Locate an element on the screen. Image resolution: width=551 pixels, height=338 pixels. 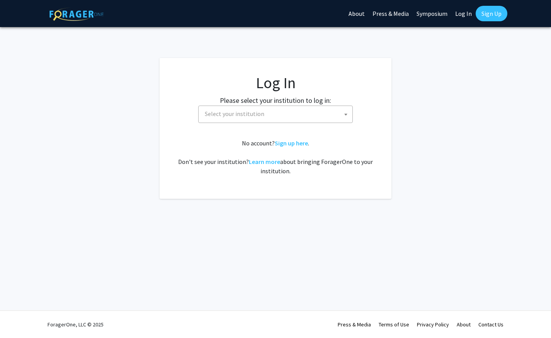
a: Learn more about bringing ForagerOne to your institution is located at coordinates (264, 162).